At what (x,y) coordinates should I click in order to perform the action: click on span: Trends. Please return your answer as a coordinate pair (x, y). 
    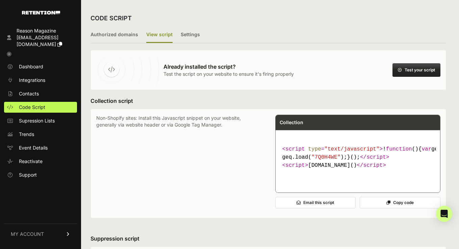
    Looking at the image, I should click on (26, 134).